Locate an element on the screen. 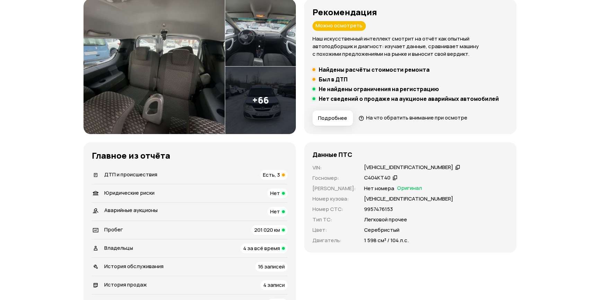 This screenshot has width=600, height=300. p: Серебристый is located at coordinates (382, 230).